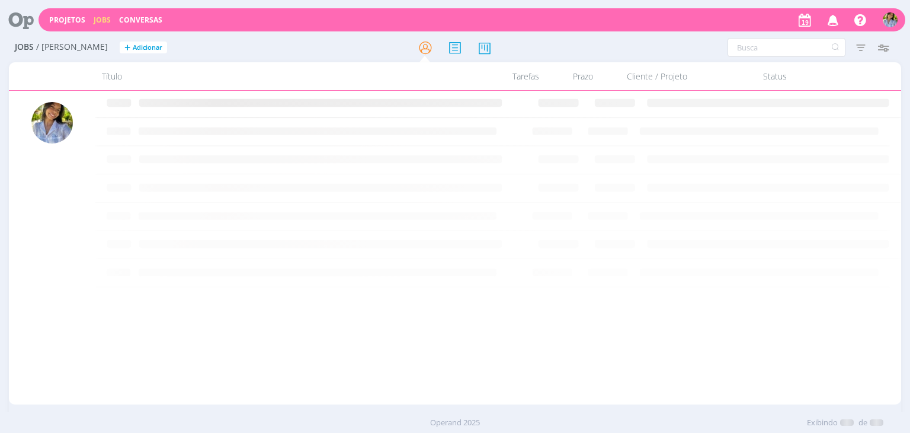  I want to click on div: Cliente / Projeto, so click(688, 76).